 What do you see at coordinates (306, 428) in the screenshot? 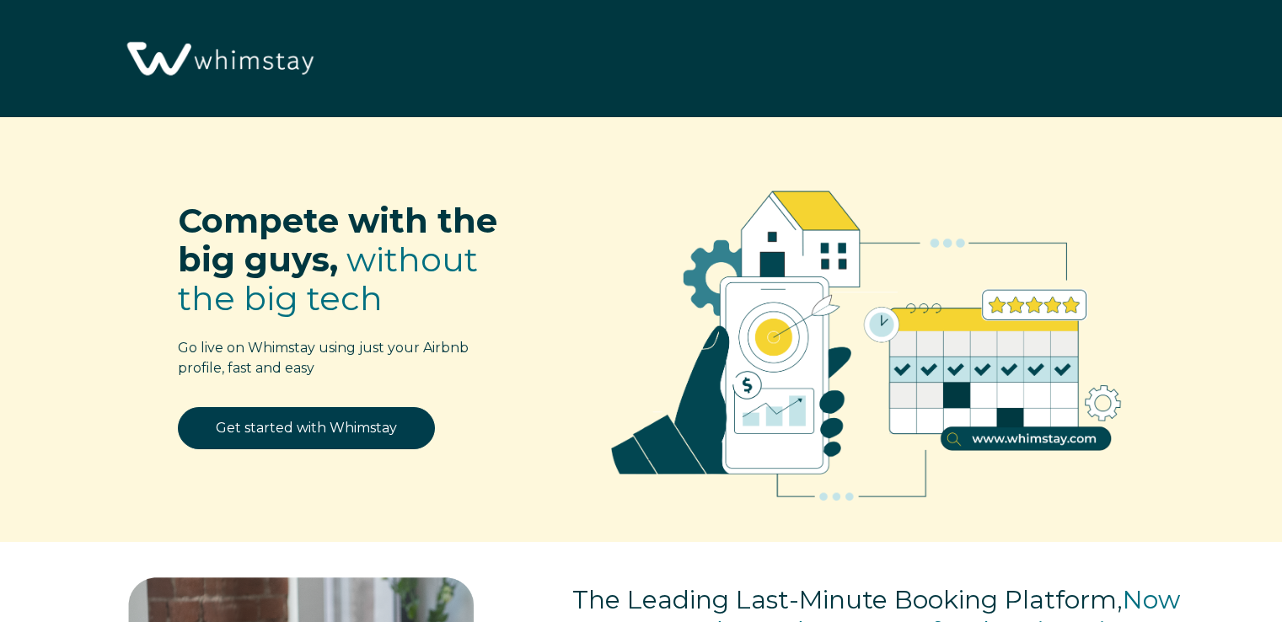
I see `a: Get started with Whimstay` at bounding box center [306, 428].